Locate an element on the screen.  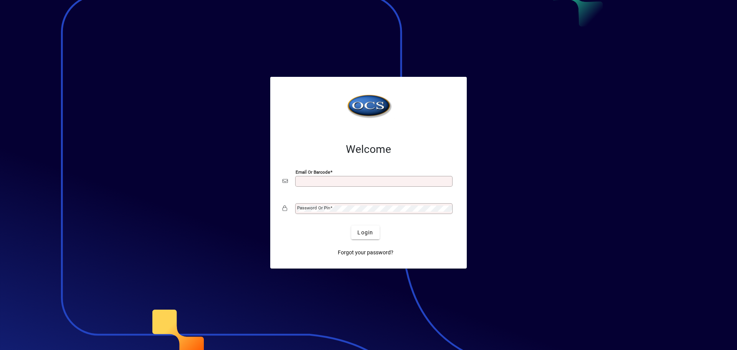
span: Forgot your password? is located at coordinates (365, 252).